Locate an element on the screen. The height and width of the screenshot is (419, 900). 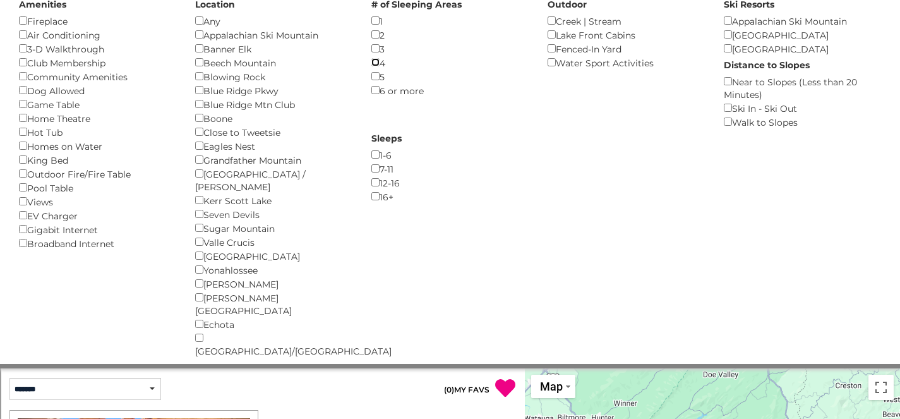
div: 16+ is located at coordinates (450, 196).